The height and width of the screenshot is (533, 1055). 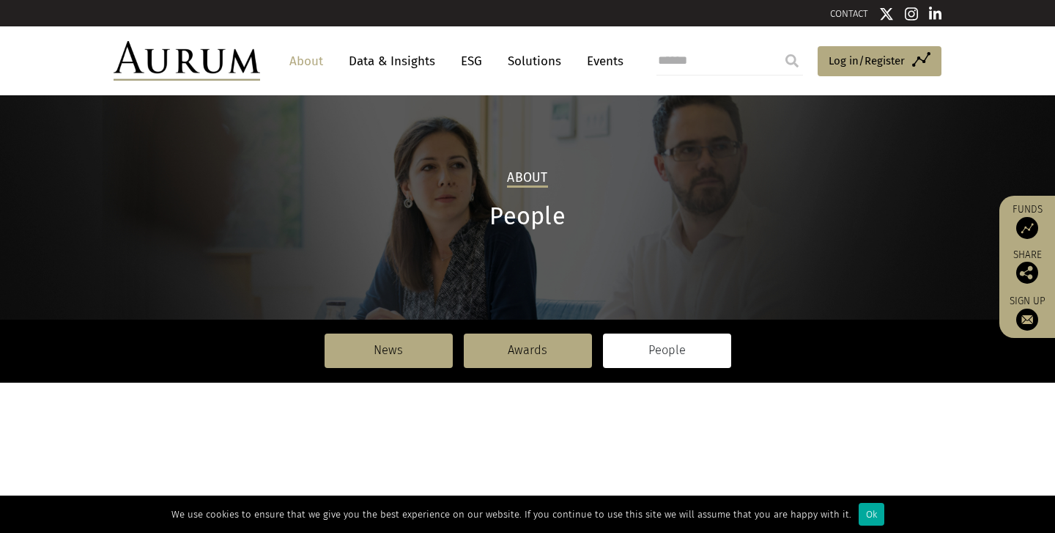 I want to click on a: About, so click(x=306, y=61).